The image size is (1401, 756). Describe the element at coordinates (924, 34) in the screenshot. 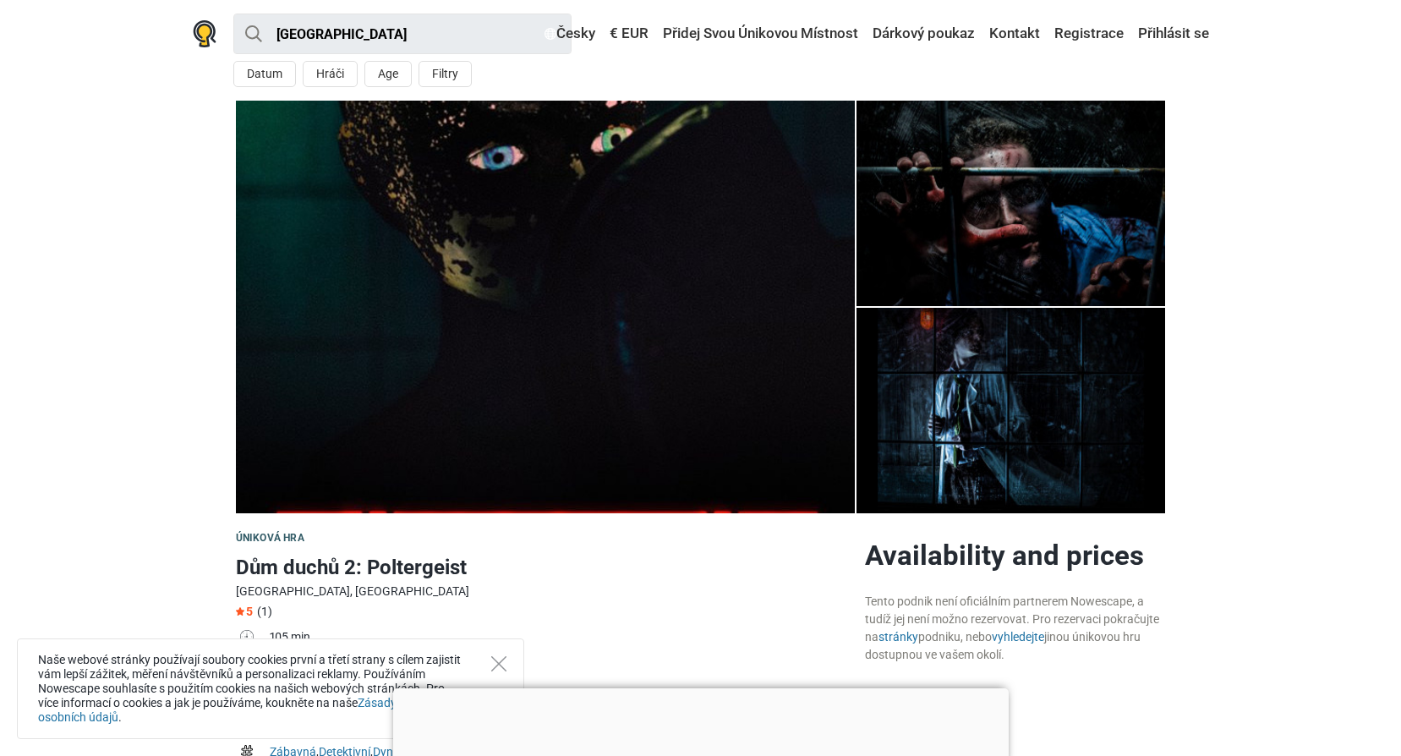

I see `a: Dárkový poukaz` at that location.